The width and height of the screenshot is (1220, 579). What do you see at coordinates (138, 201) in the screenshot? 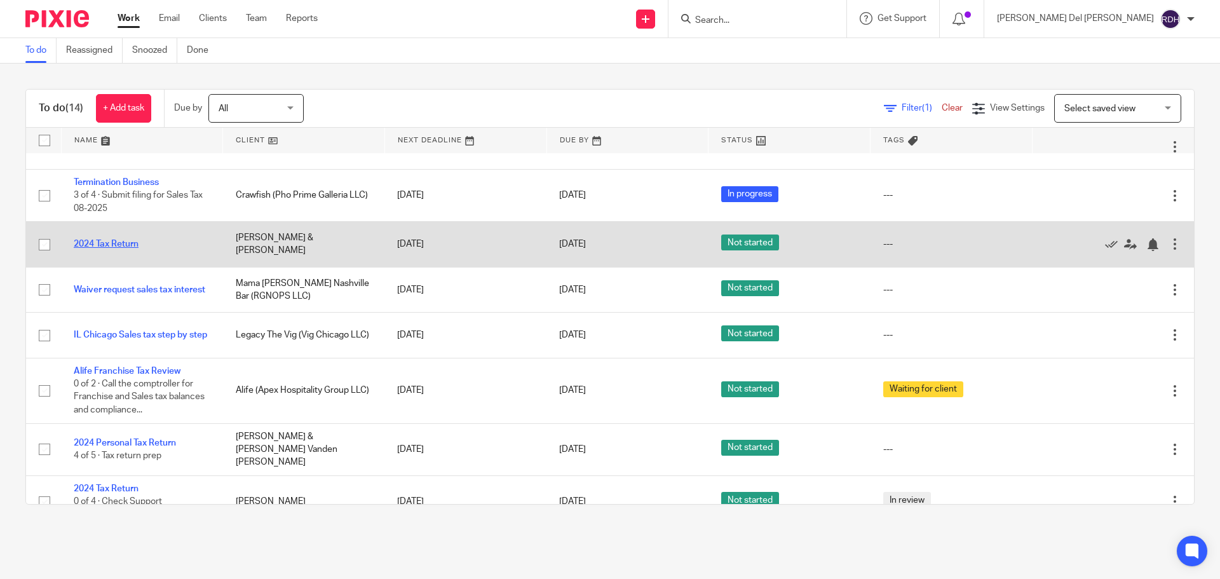
I see `span: 3 of 4 · Submit filing for Sales Tax 08-2025` at bounding box center [138, 201].